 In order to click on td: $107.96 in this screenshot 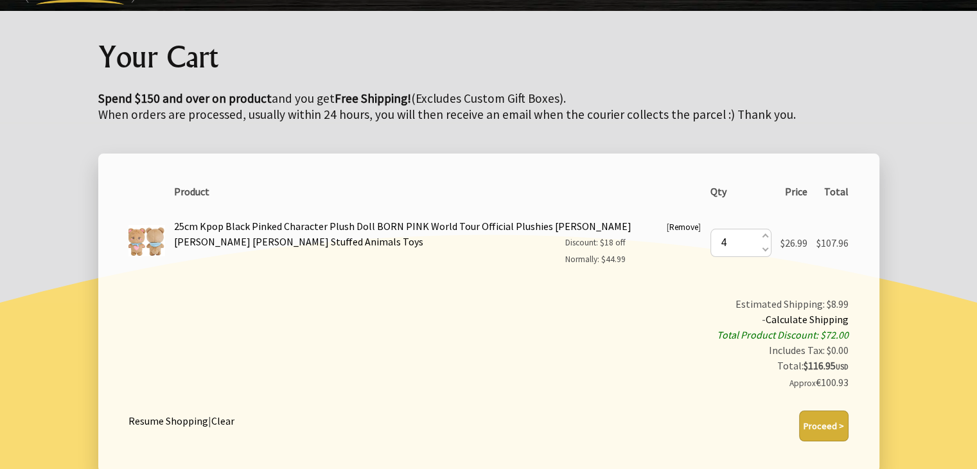, I will do `click(832, 242)`.